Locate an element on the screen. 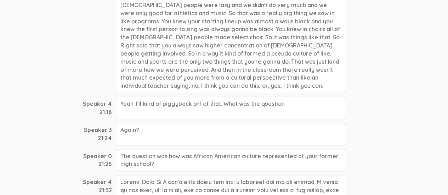  div: 21:18 is located at coordinates (97, 112).